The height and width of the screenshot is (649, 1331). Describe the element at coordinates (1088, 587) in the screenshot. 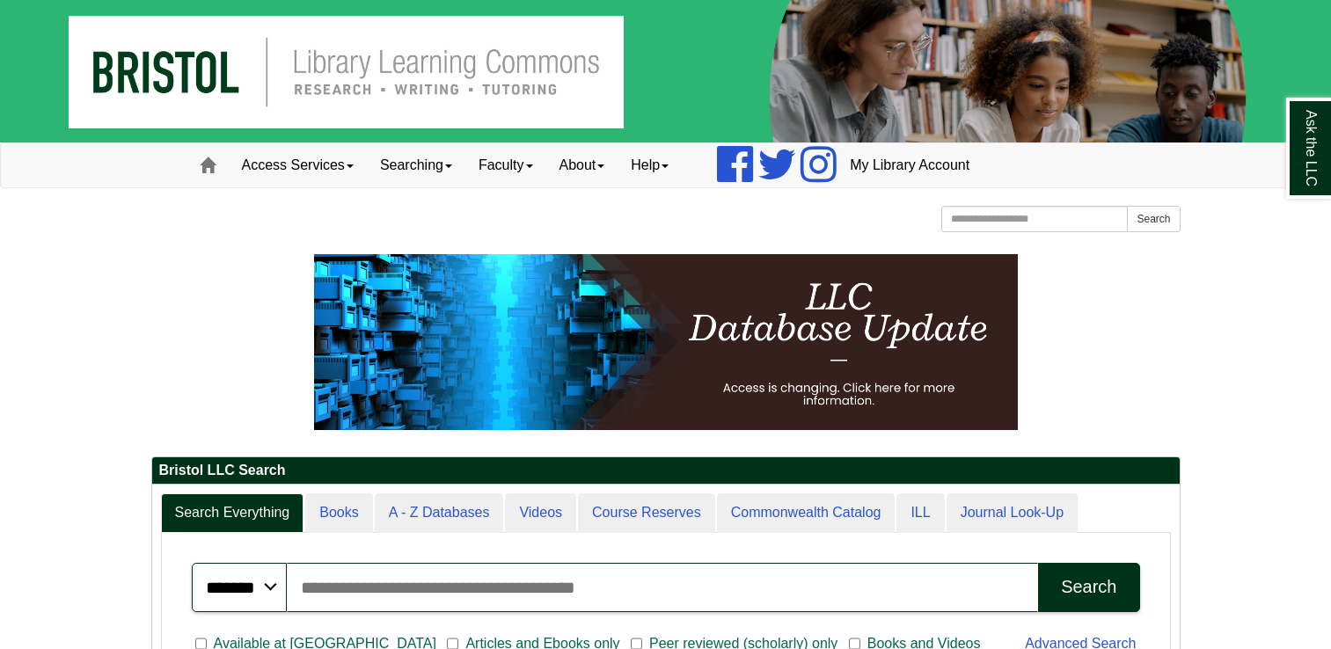

I see `div: Search` at that location.